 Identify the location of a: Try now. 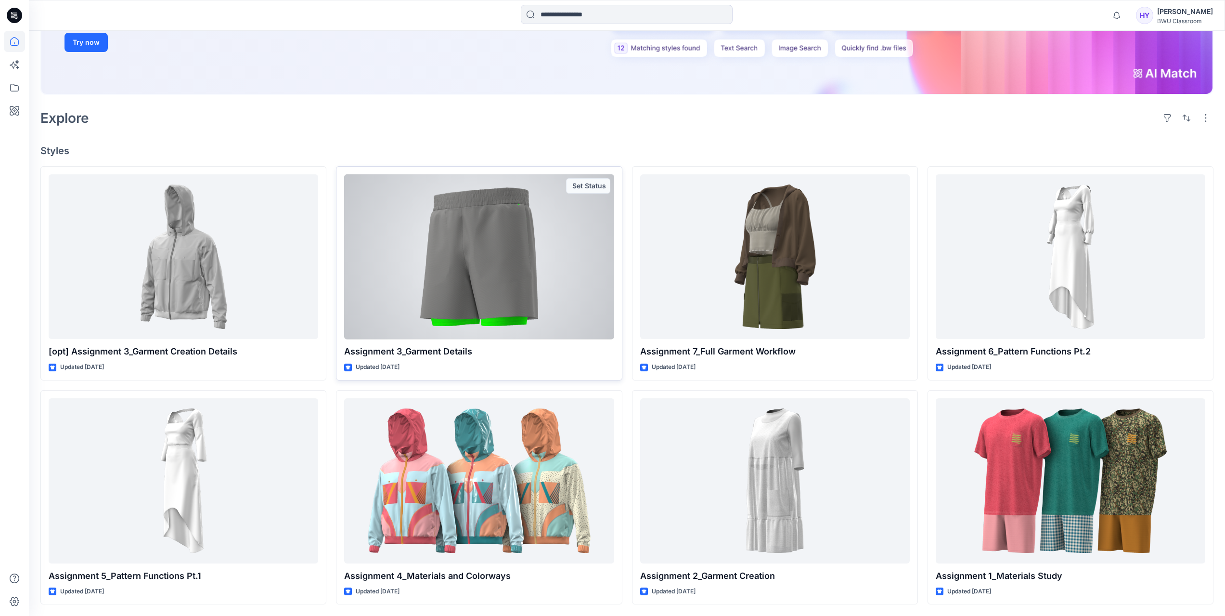
(86, 42).